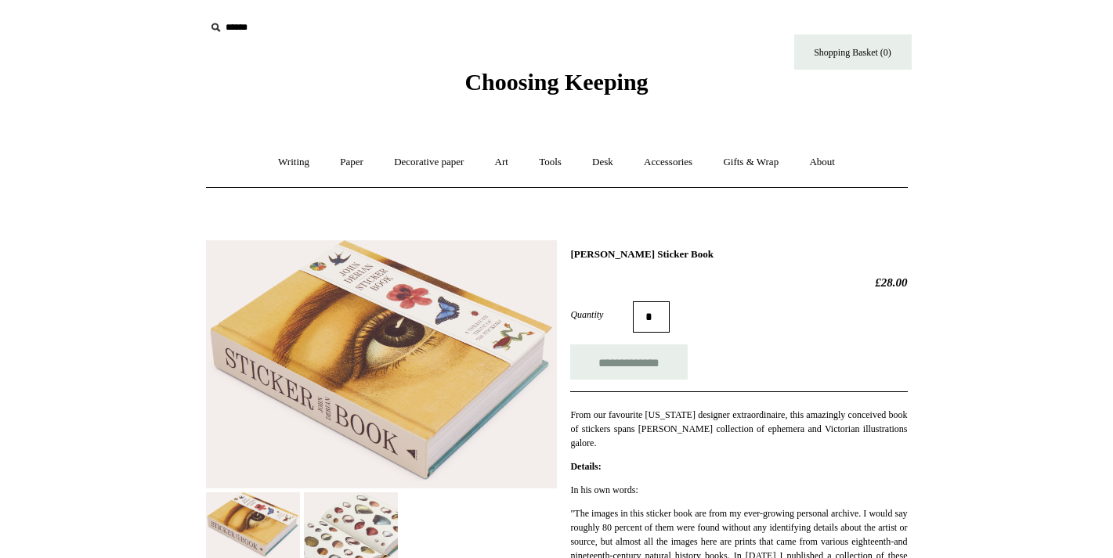 This screenshot has height=558, width=1113. I want to click on a: Art, so click(501, 162).